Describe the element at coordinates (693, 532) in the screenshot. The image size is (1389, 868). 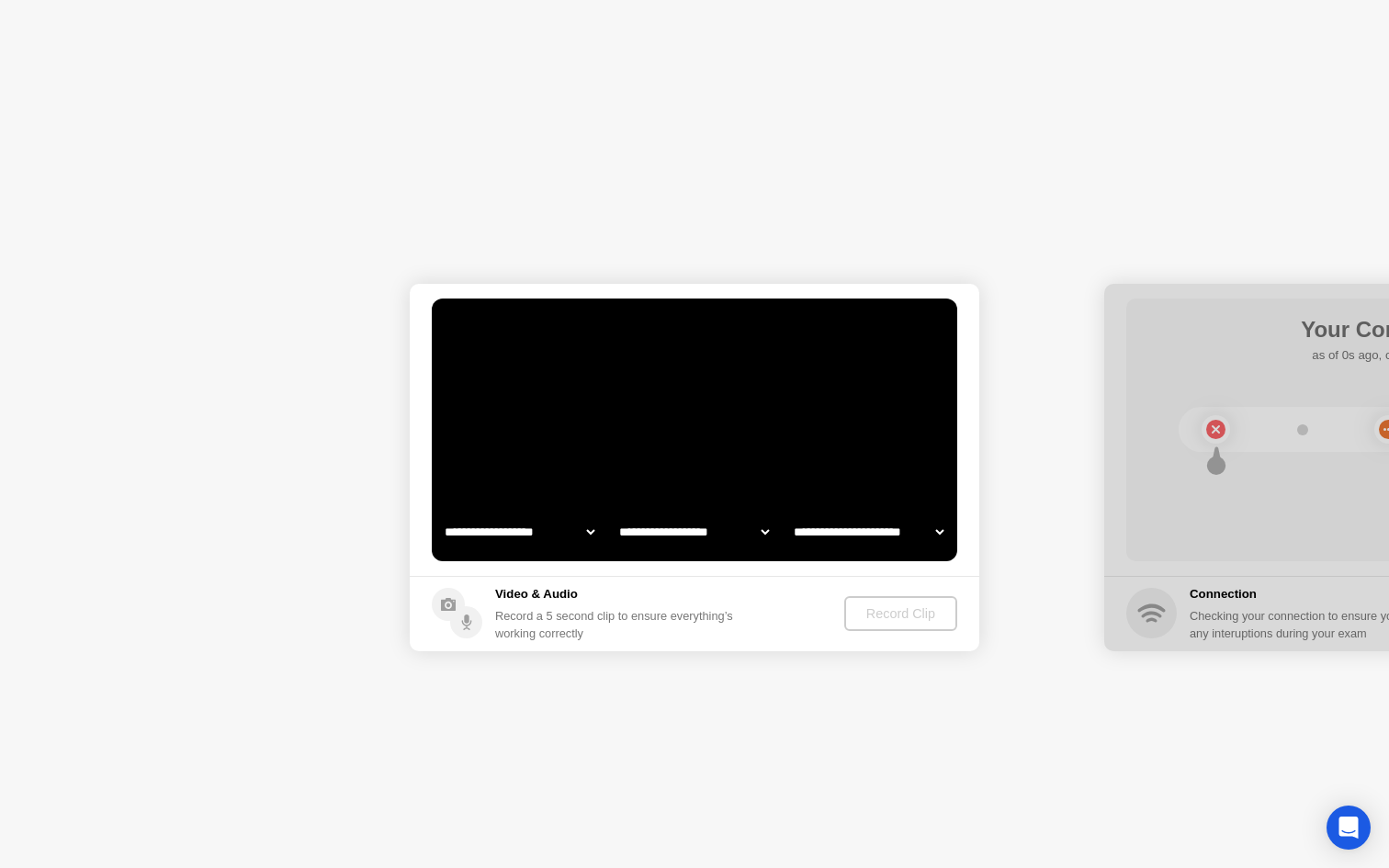
I see `select: Available speakers` at that location.